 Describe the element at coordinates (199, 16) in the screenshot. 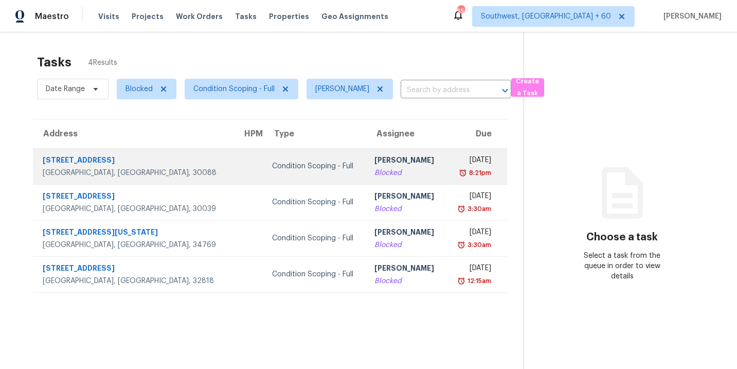

I see `span: Work Orders` at that location.